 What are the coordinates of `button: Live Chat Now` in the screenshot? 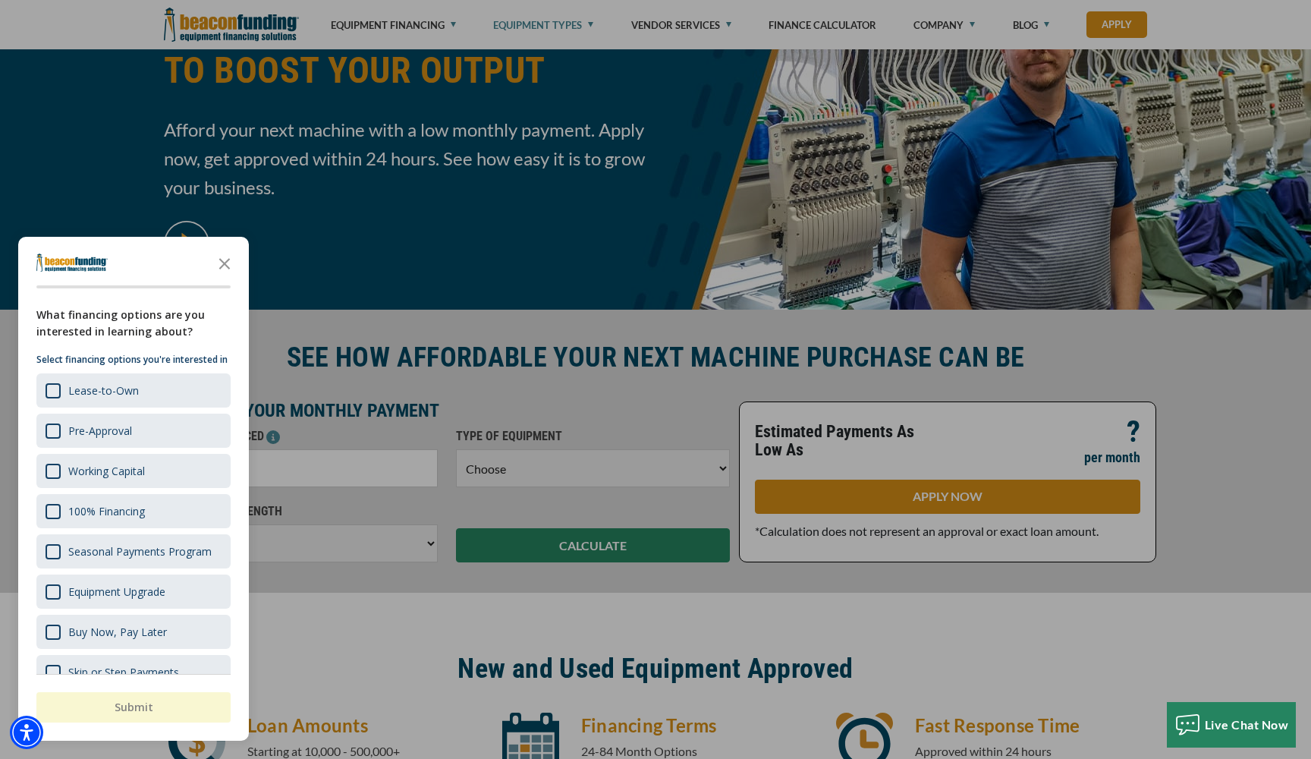 It's located at (1232, 725).